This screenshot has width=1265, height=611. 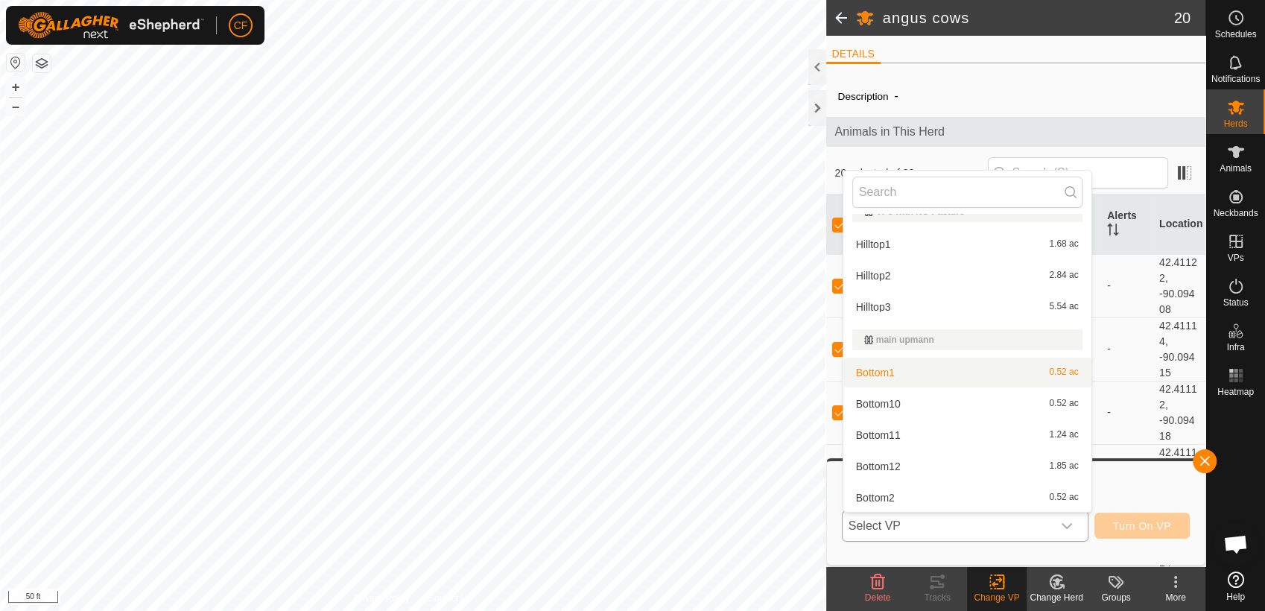 I want to click on a: Privacy Policy, so click(x=382, y=598).